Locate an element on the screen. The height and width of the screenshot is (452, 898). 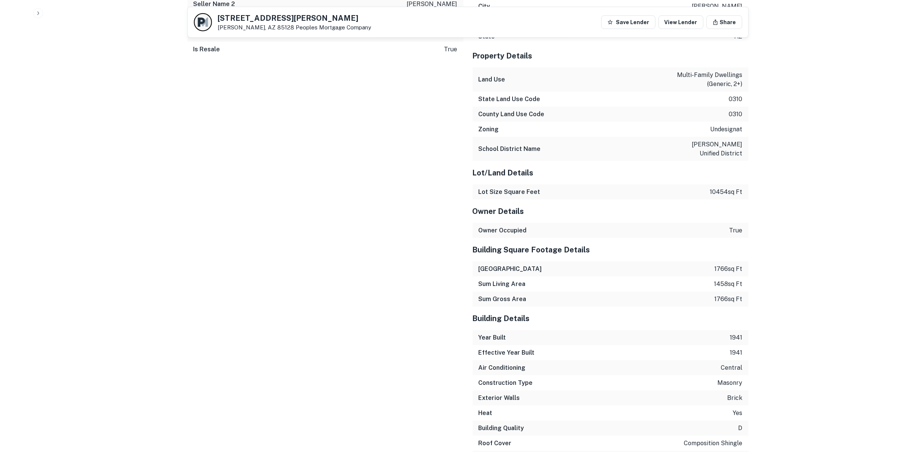
p: yes is located at coordinates (737, 413).